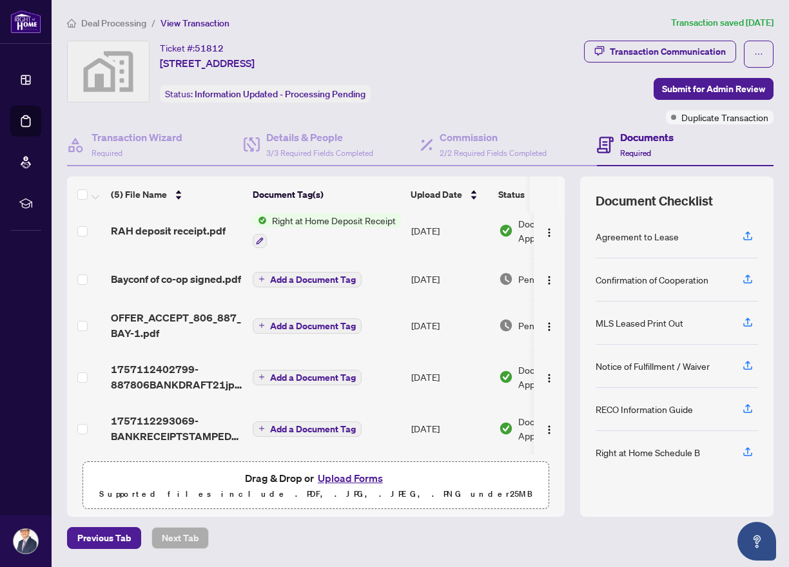 This screenshot has width=789, height=567. Describe the element at coordinates (177, 429) in the screenshot. I see `span: 1757112293069-BANKRECEIPTSTAMPED076864jpg.pdf` at that location.